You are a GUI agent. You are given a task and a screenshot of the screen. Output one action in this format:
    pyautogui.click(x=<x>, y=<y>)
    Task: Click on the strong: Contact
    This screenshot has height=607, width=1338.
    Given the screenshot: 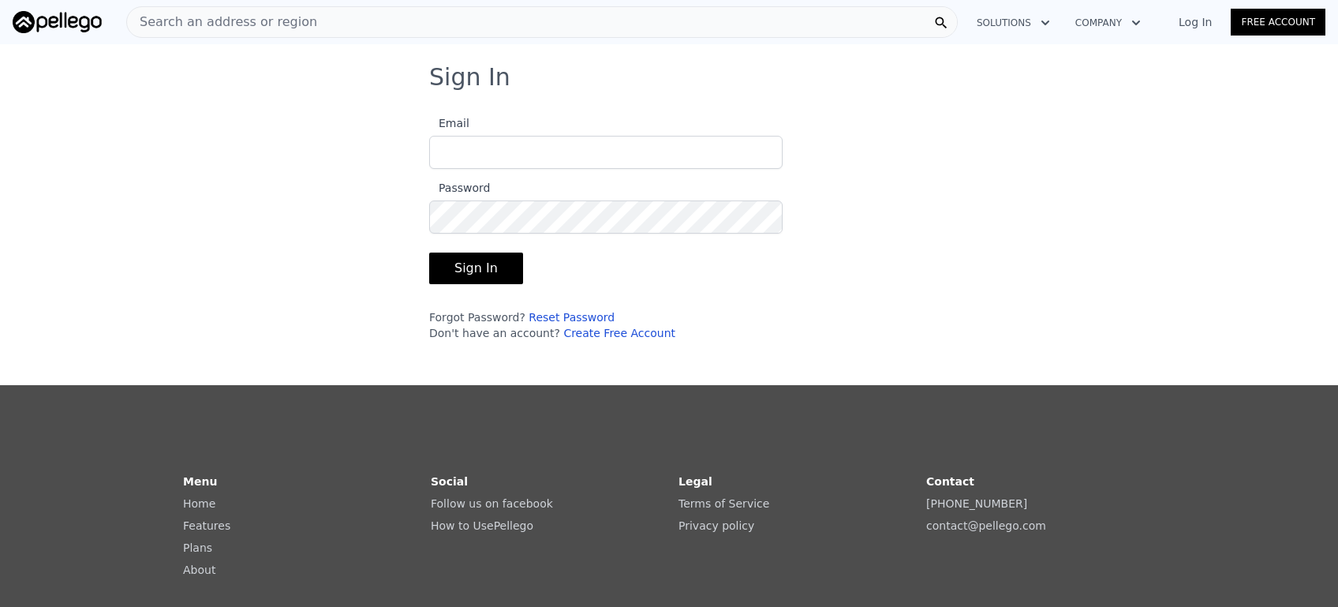 What is the action you would take?
    pyautogui.click(x=950, y=481)
    